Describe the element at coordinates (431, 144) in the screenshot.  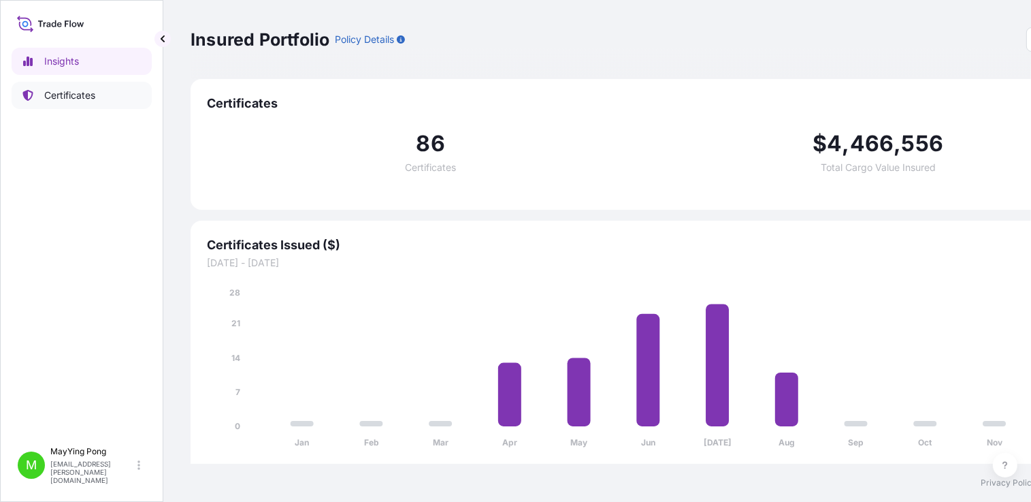
I see `span: 86` at that location.